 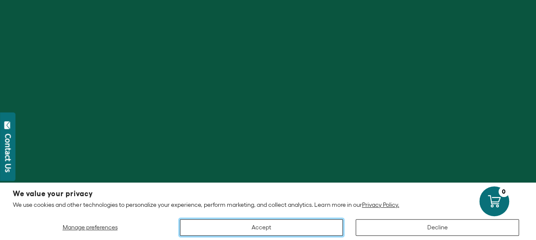 I want to click on div: 0, so click(x=503, y=192).